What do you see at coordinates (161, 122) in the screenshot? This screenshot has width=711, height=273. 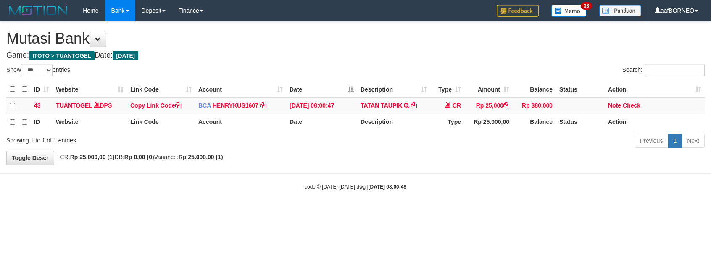 I see `th: Link Code` at bounding box center [161, 122].